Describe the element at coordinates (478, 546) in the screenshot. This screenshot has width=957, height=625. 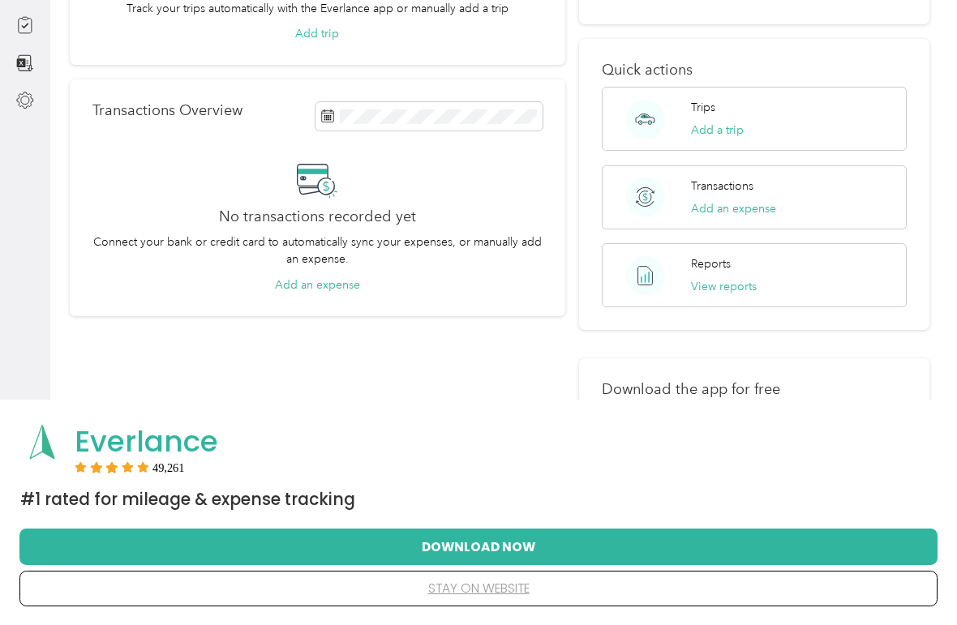
I see `button: Download Now` at that location.